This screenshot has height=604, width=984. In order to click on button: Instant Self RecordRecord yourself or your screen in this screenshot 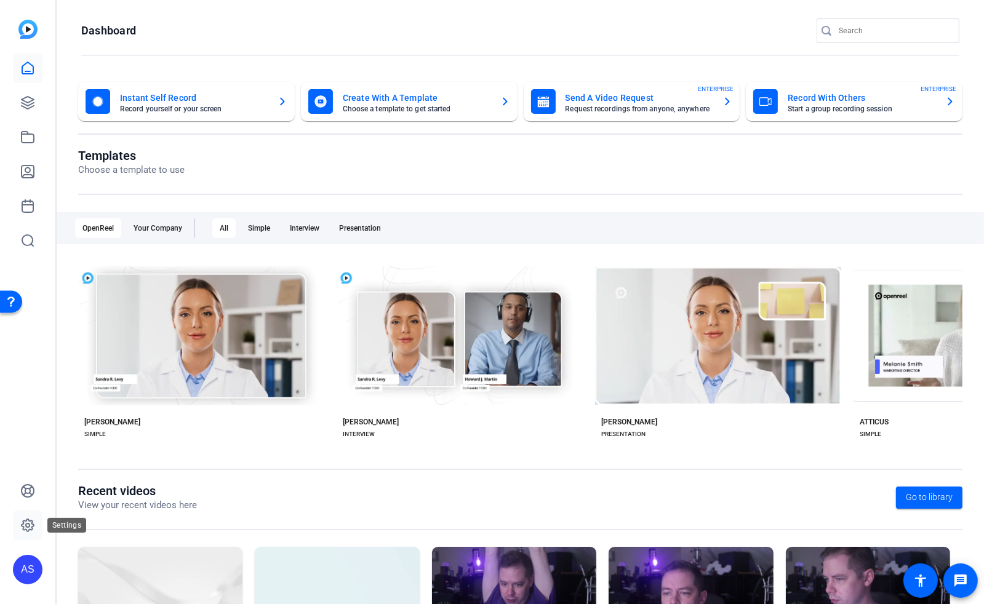, I will do `click(186, 102)`.